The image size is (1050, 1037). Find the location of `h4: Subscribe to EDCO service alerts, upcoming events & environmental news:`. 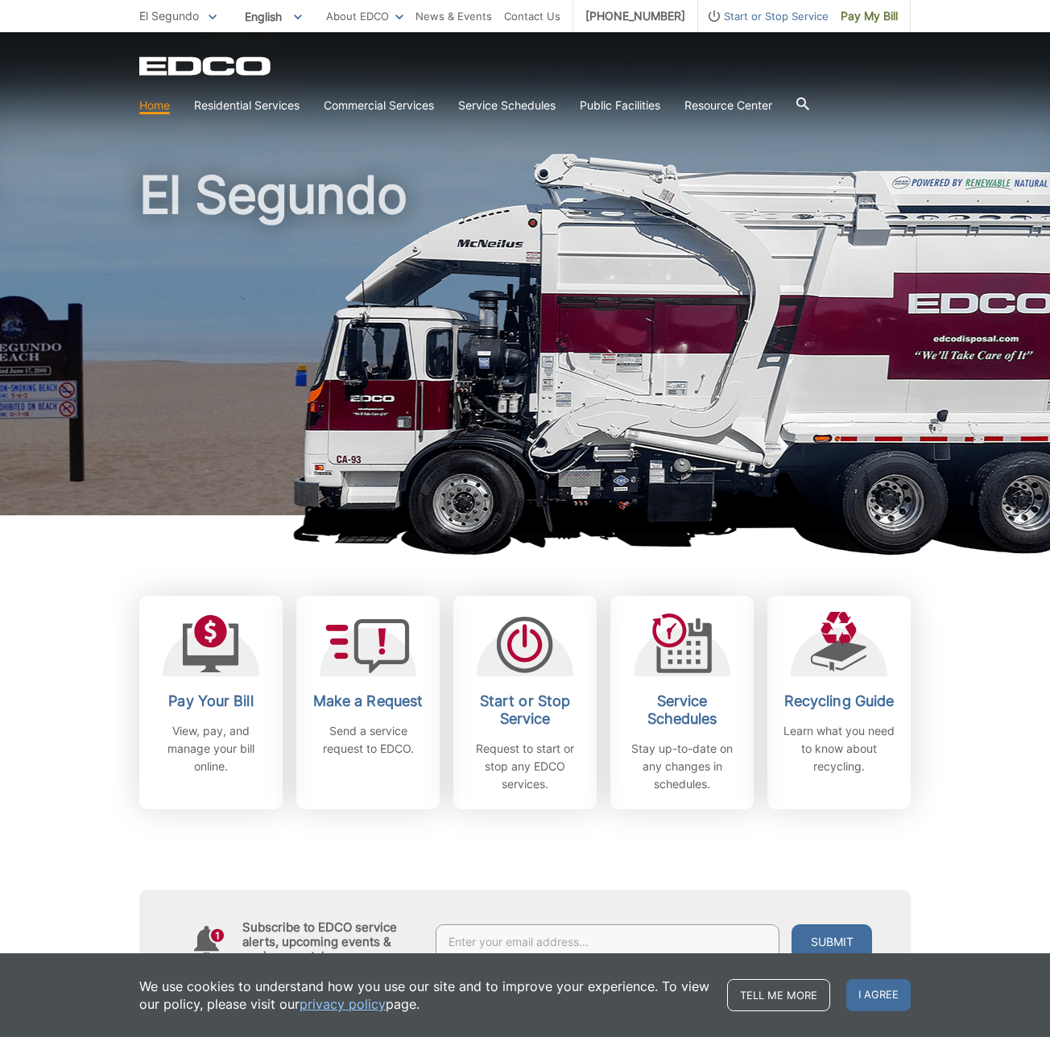

h4: Subscribe to EDCO service alerts, upcoming events & environmental news: is located at coordinates (331, 942).